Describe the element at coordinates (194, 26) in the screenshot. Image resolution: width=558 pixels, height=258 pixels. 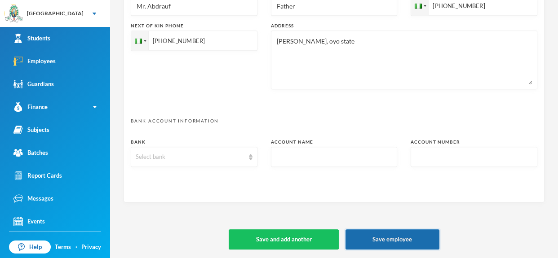
I see `div: Next of Kin Phone` at that location.